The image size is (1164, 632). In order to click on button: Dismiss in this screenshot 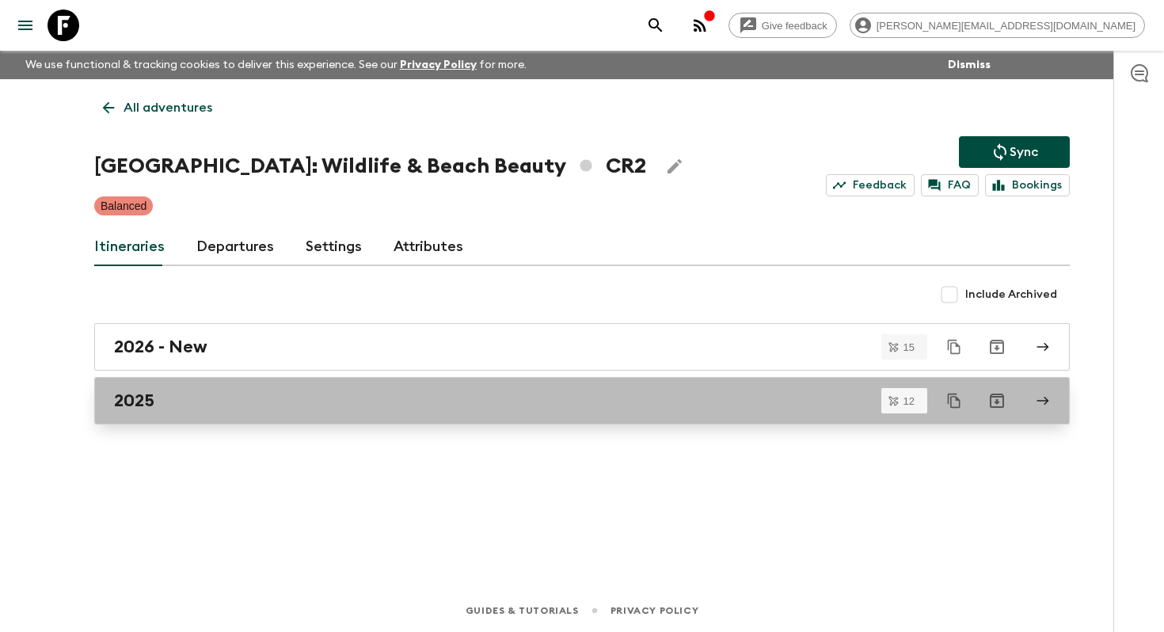, I will do `click(970, 65)`.